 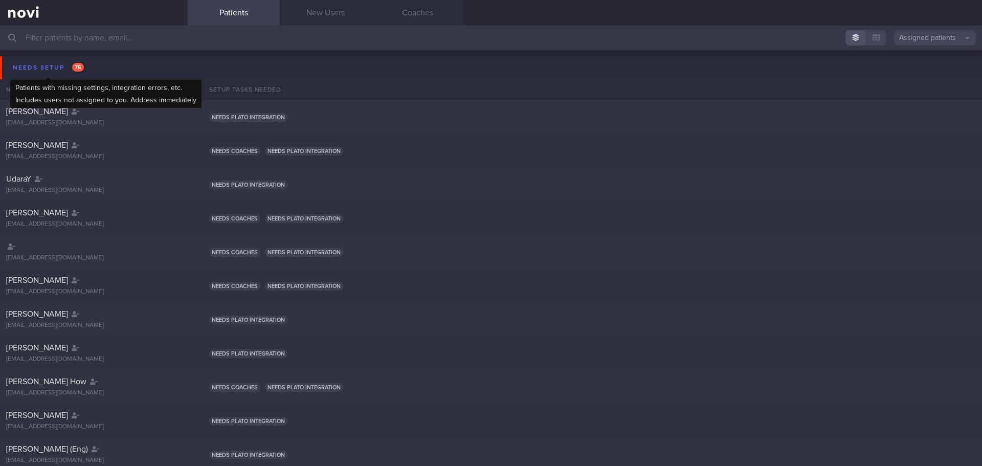 I want to click on div: Needs setup, so click(x=48, y=67).